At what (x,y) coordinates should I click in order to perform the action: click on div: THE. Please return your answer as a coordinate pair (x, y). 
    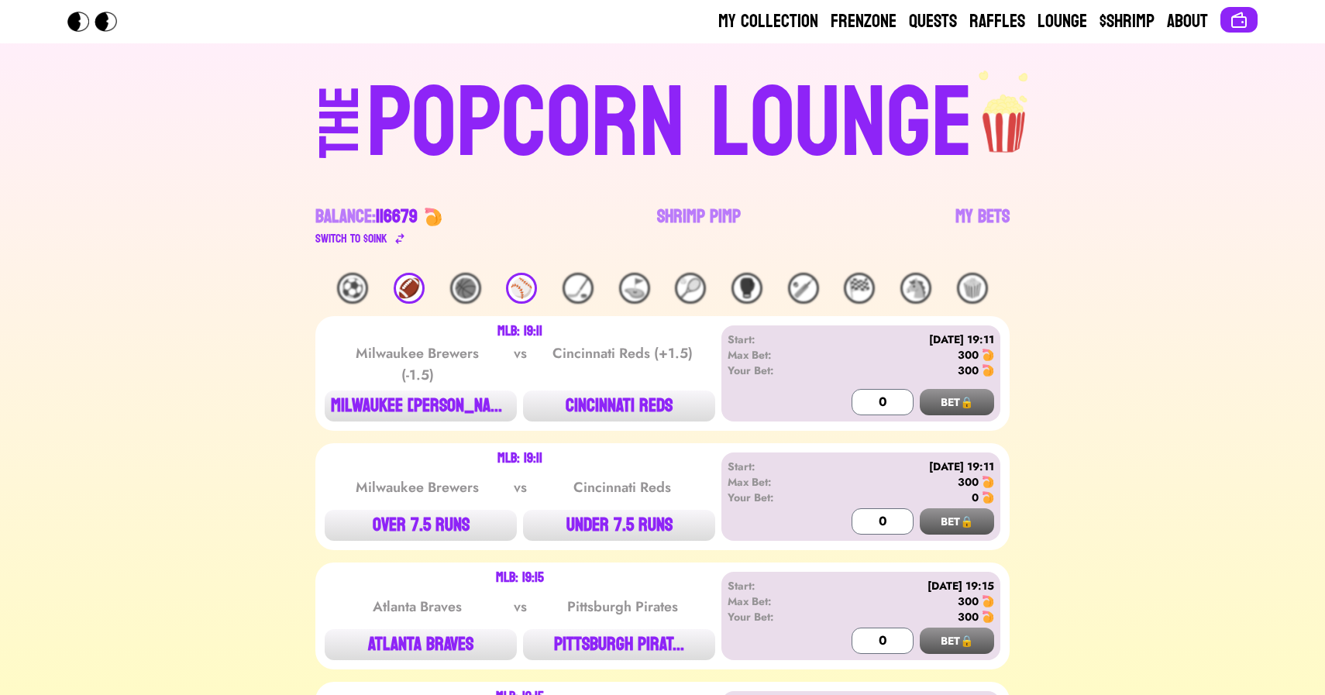
    Looking at the image, I should click on (340, 137).